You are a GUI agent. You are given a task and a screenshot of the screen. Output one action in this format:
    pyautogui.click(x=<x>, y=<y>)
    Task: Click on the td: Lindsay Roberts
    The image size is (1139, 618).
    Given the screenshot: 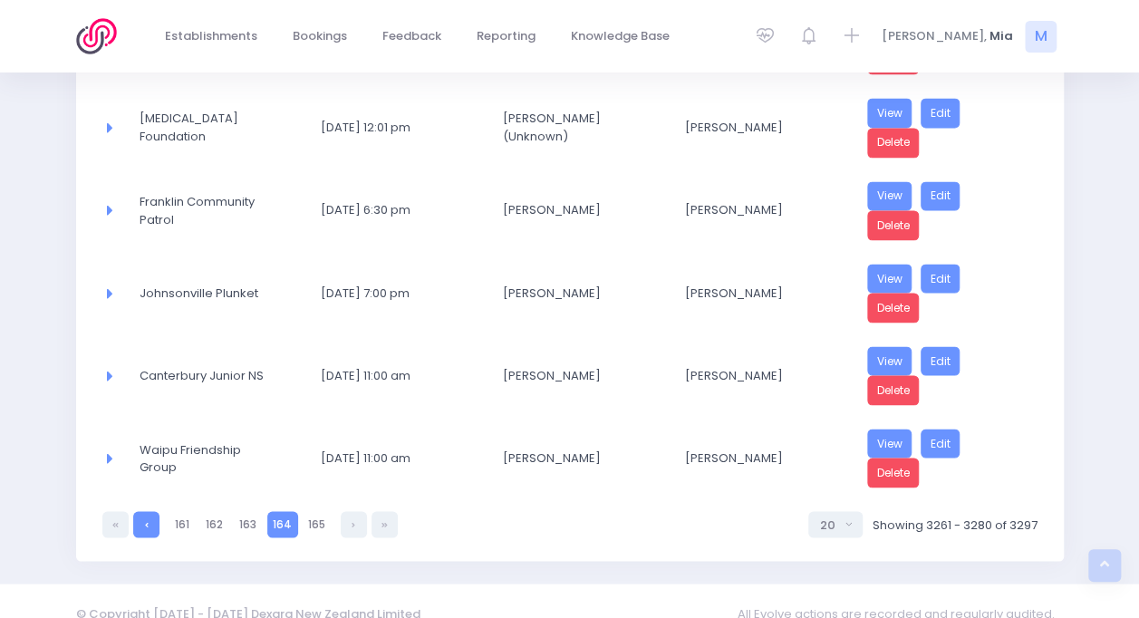 What is the action you would take?
    pyautogui.click(x=764, y=127)
    